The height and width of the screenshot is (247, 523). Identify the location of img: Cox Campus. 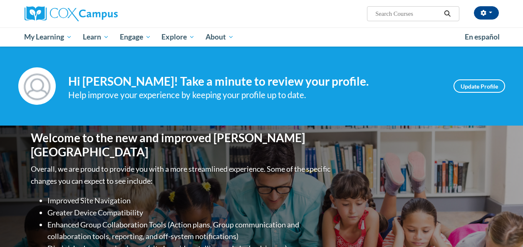
(71, 14).